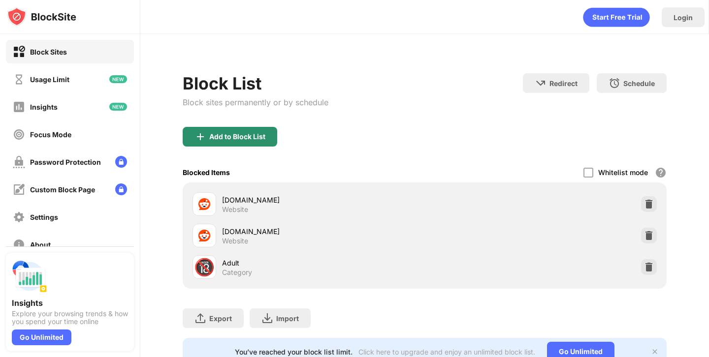 This screenshot has width=709, height=357. I want to click on img: push-insights.svg, so click(30, 277).